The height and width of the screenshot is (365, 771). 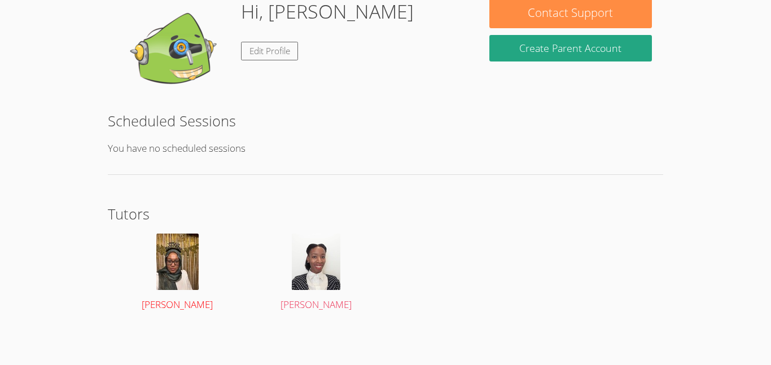 I want to click on h2: Tutors, so click(x=385, y=214).